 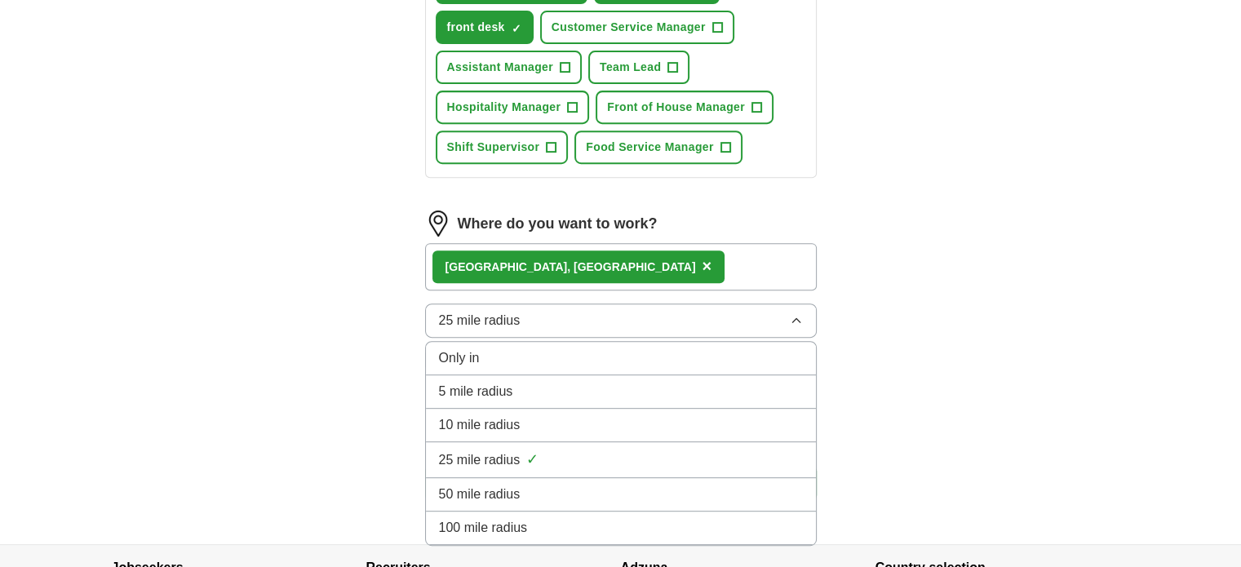 I want to click on span: Customer Service Manager, so click(x=628, y=27).